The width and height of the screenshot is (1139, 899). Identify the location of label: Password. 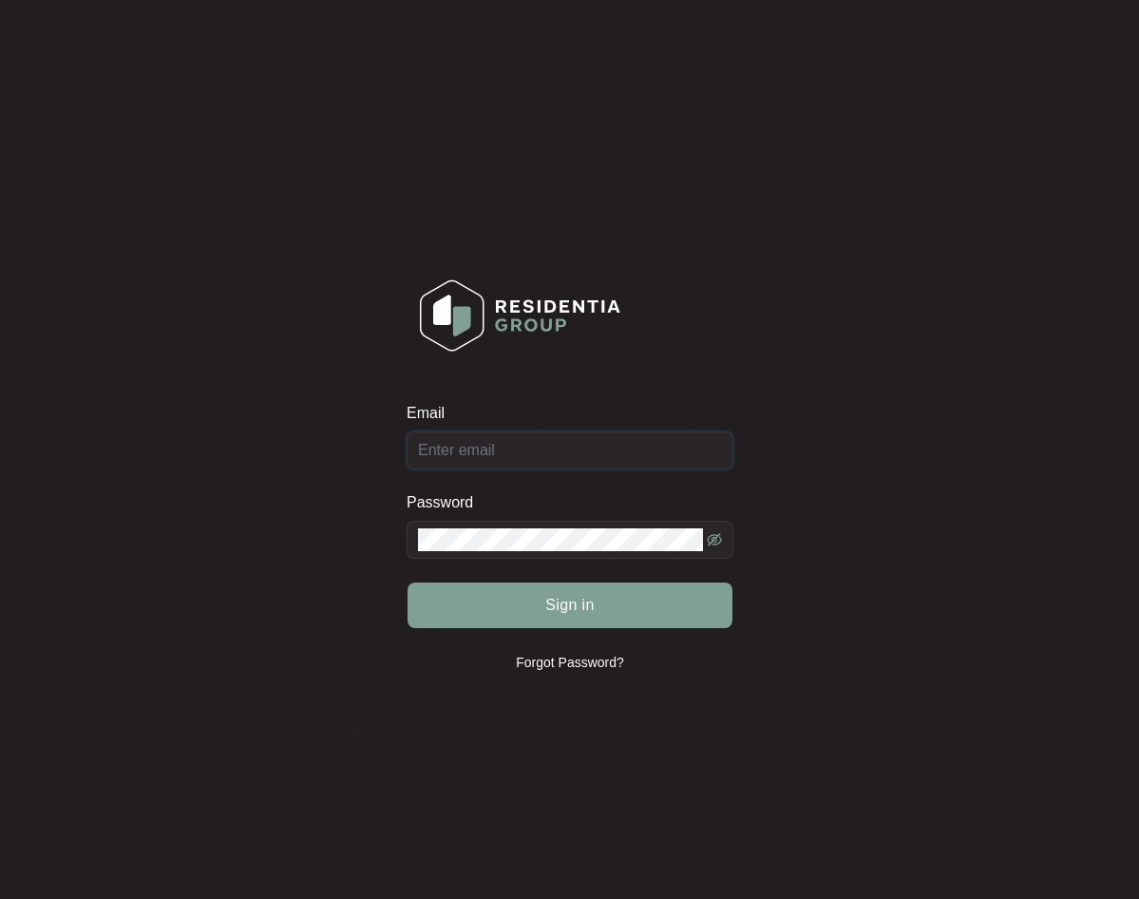
(447, 503).